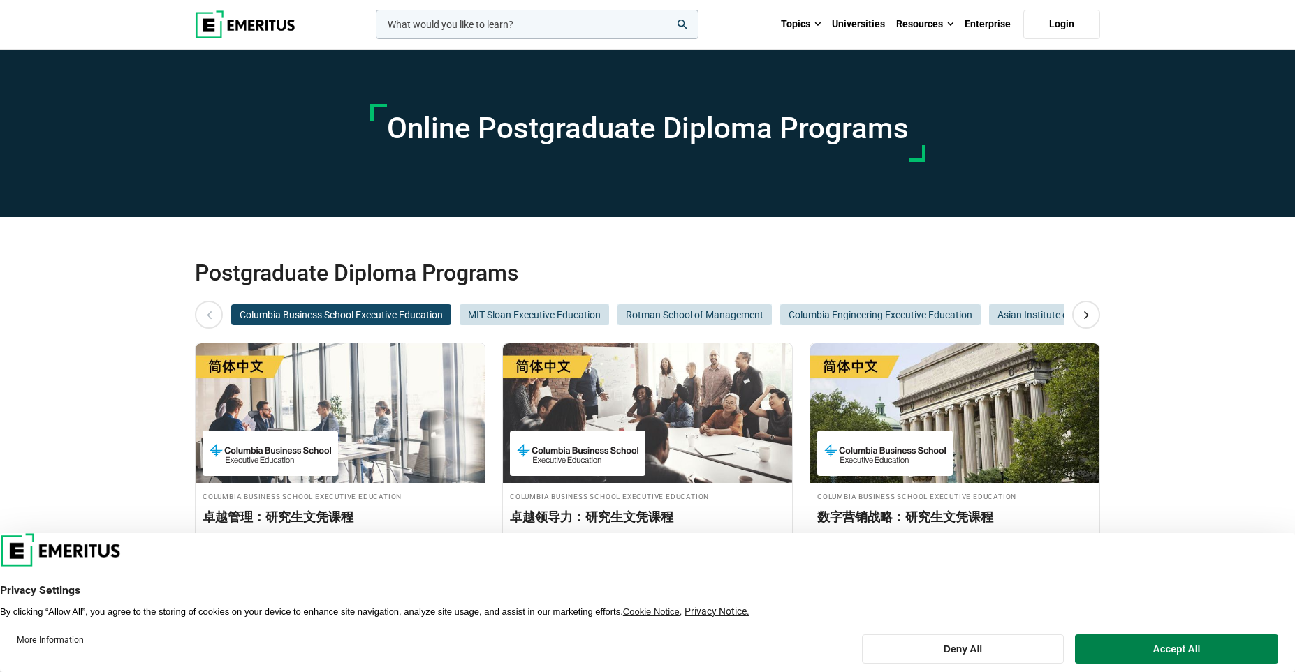  I want to click on button: Rotman School of Management, so click(694, 315).